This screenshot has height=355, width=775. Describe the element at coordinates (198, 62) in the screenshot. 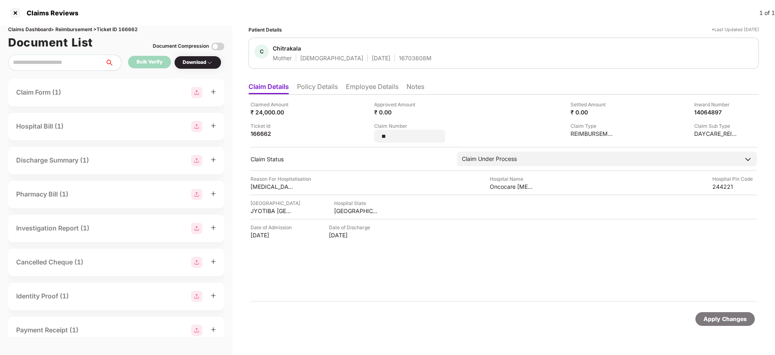

I see `div: Download` at that location.